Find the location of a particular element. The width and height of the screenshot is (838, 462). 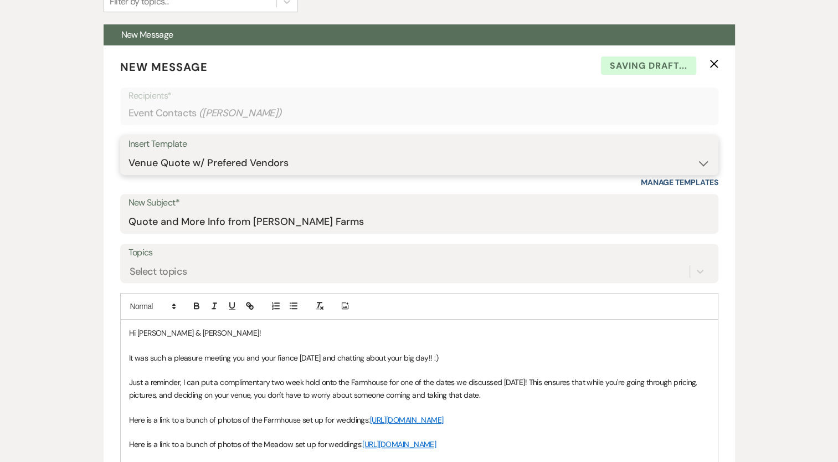

span: Here is a link to a bunch of photos of the Meadow set up for weddings: is located at coordinates (246, 444).